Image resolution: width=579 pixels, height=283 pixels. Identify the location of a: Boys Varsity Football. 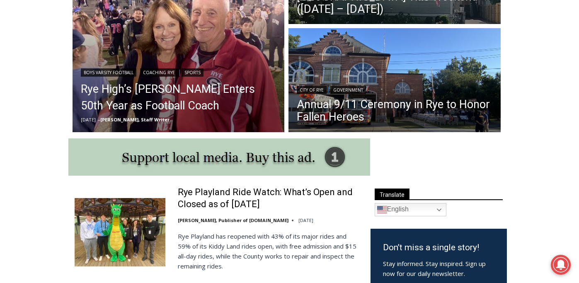
(109, 73).